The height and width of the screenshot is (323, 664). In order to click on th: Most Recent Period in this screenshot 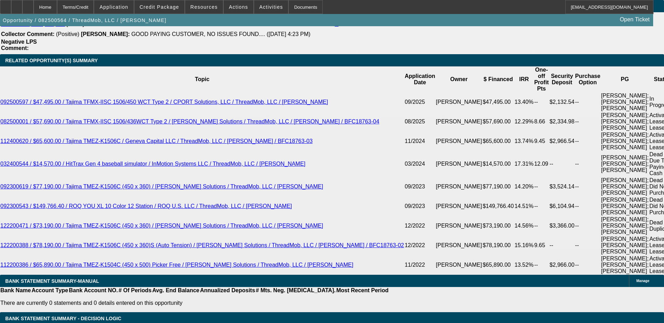, I will do `click(362, 291)`.